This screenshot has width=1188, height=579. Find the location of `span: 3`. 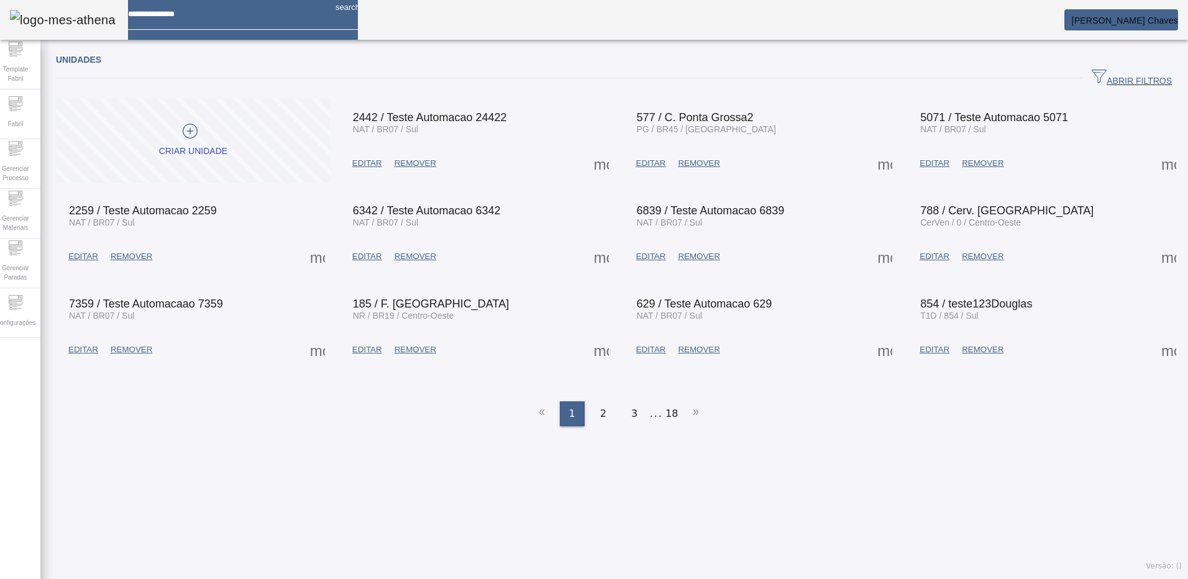

span: 3 is located at coordinates (634, 414).